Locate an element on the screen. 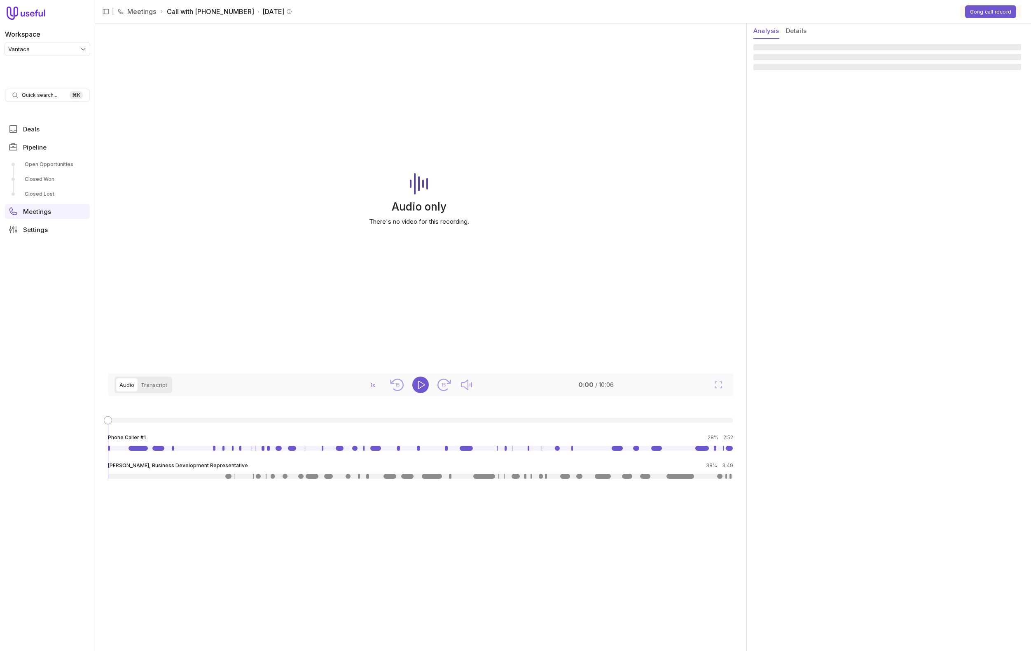 This screenshot has width=1031, height=651. span: Phone Caller #1 is located at coordinates (127, 438).